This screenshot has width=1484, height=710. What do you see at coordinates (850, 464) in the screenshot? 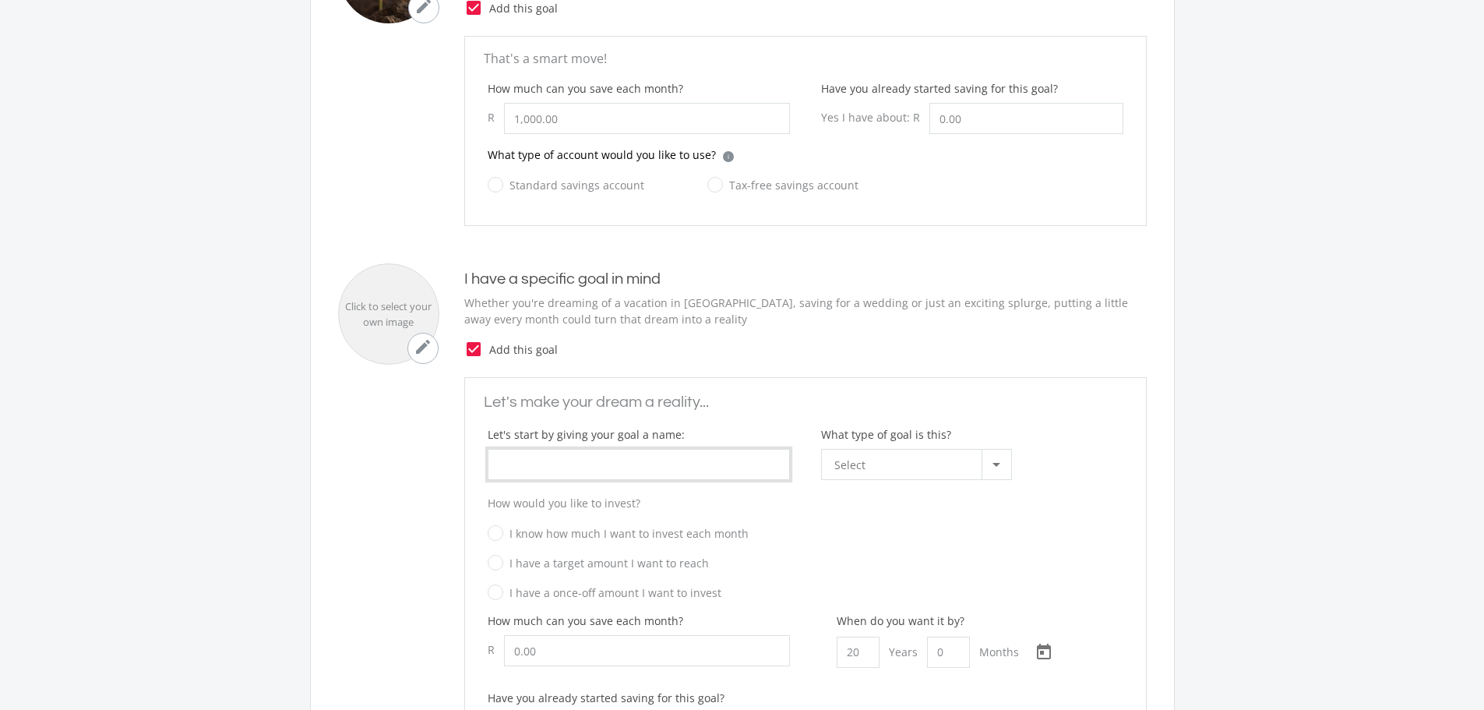
I see `span: Select` at bounding box center [850, 464].